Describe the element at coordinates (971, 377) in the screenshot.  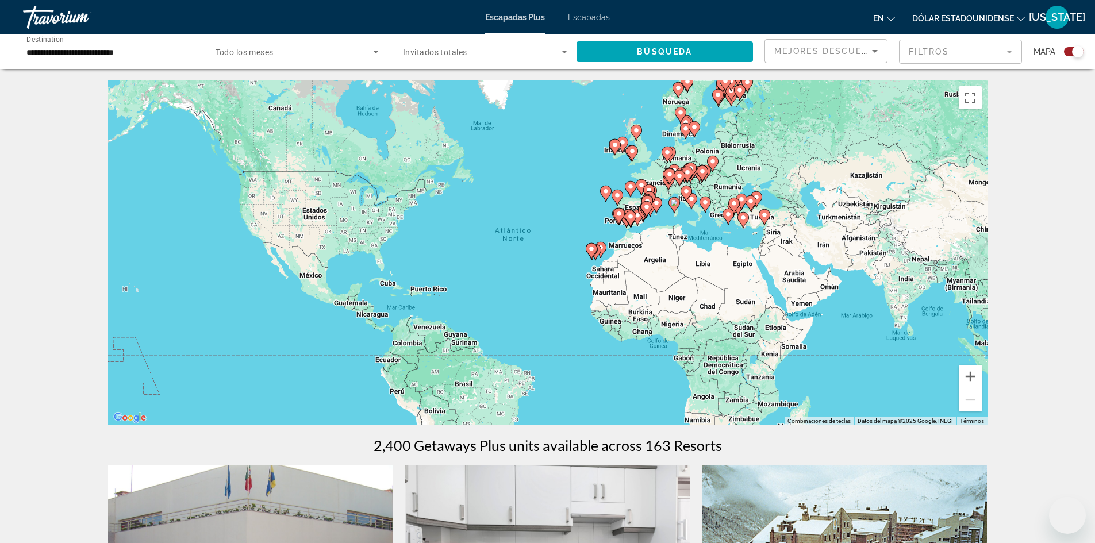
I see `button: Ampliar` at that location.